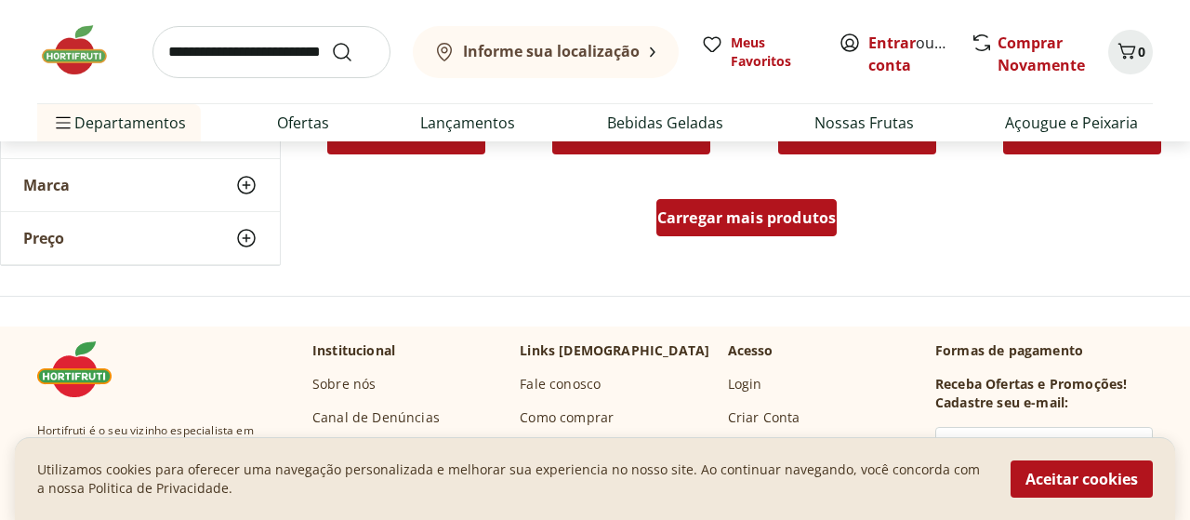 This screenshot has height=520, width=1190. What do you see at coordinates (1142, 51) in the screenshot?
I see `span: 0` at bounding box center [1142, 51].